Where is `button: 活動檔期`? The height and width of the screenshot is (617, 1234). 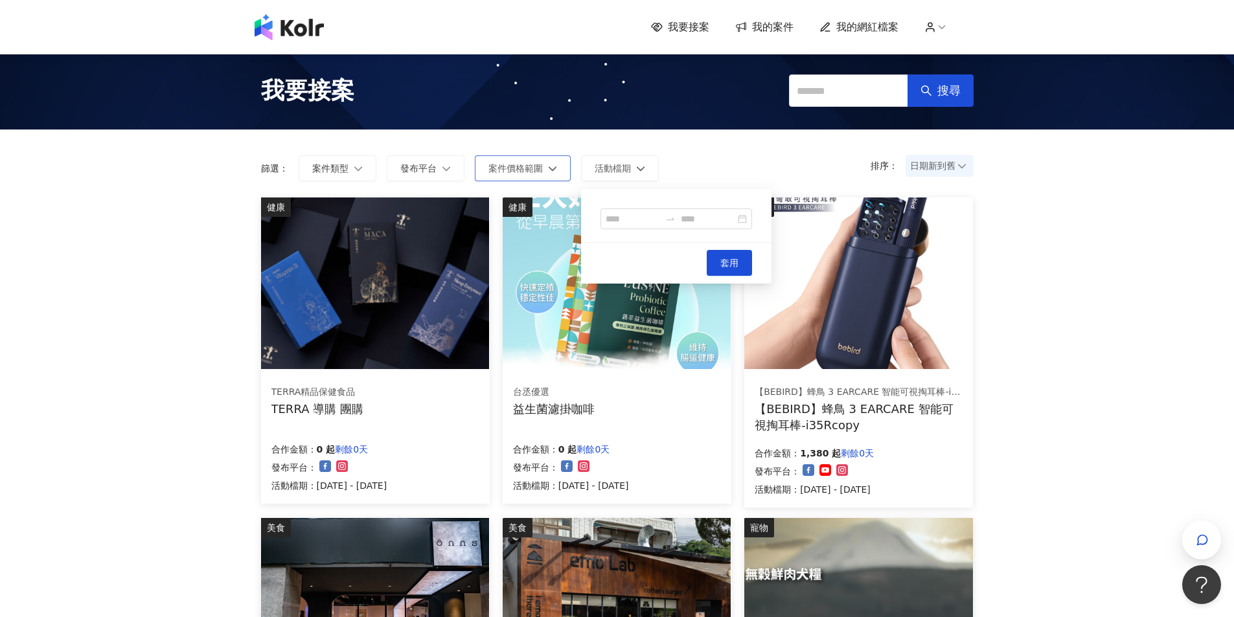 button: 活動檔期 is located at coordinates (620, 168).